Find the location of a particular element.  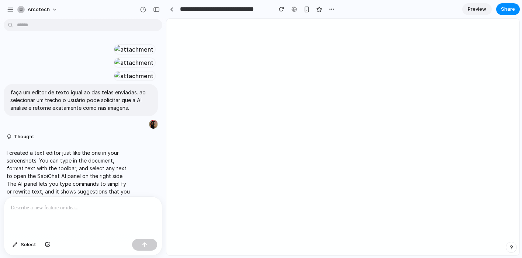

a: Preview is located at coordinates (477, 9).